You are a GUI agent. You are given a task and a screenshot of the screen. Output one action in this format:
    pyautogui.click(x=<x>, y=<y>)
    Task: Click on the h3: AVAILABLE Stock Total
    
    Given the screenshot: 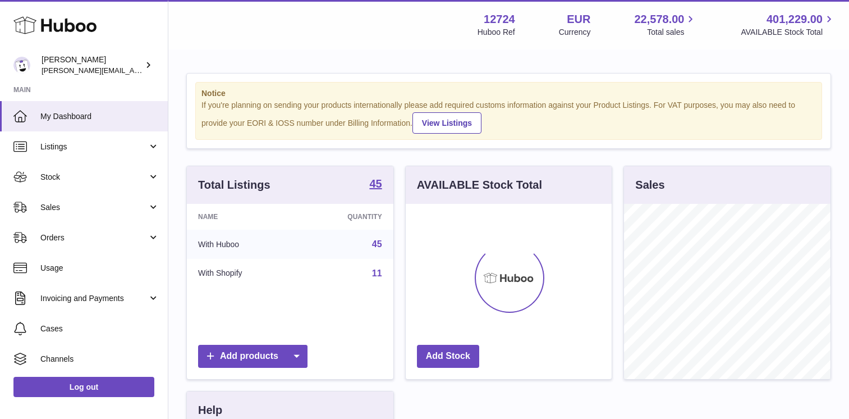 What is the action you would take?
    pyautogui.click(x=479, y=185)
    